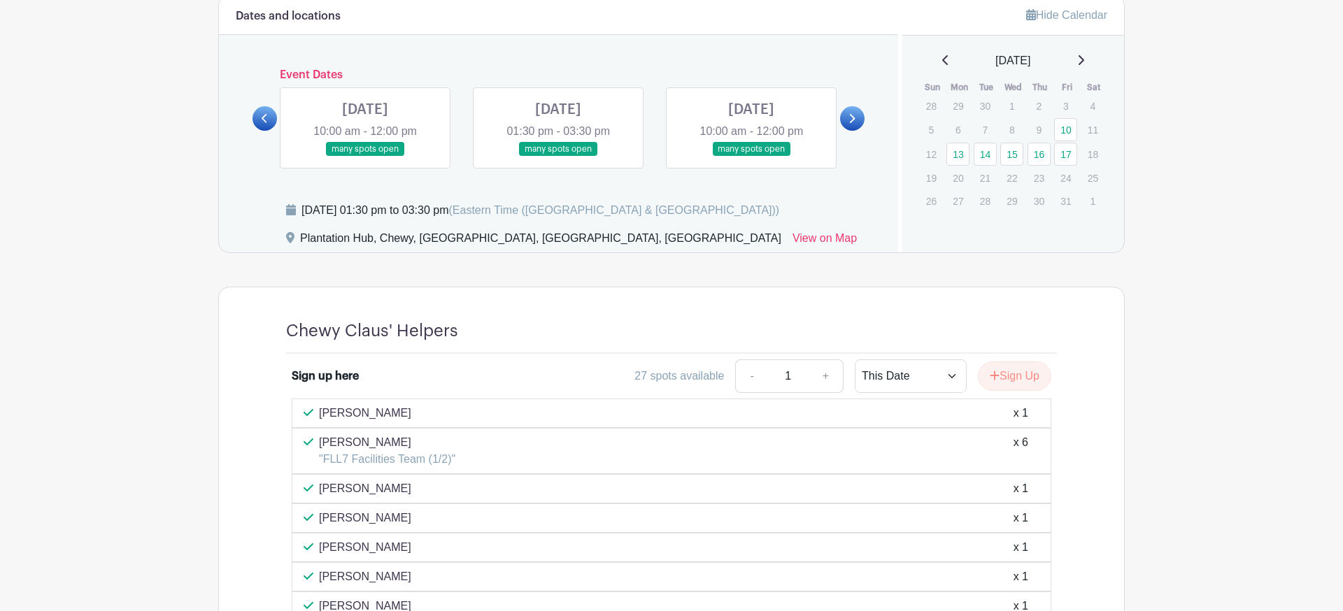 This screenshot has height=611, width=1343. What do you see at coordinates (558, 75) in the screenshot?
I see `h6: Event Dates` at bounding box center [558, 75].